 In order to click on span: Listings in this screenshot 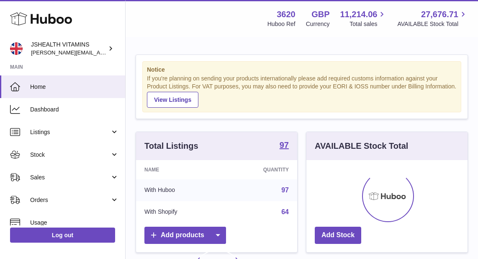, I will do `click(70, 132)`.